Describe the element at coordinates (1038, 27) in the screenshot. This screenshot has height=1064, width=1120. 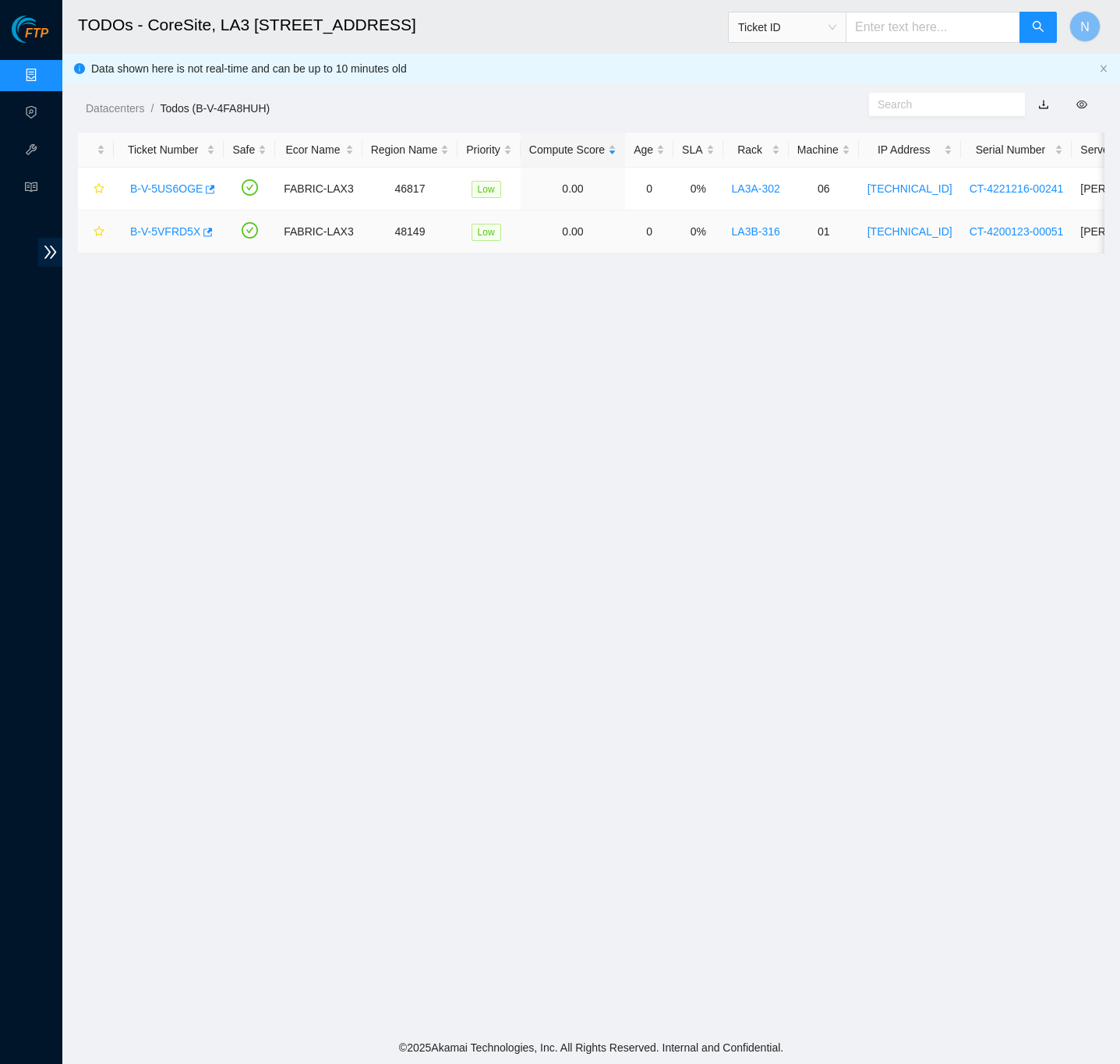
I see `button: search` at that location.